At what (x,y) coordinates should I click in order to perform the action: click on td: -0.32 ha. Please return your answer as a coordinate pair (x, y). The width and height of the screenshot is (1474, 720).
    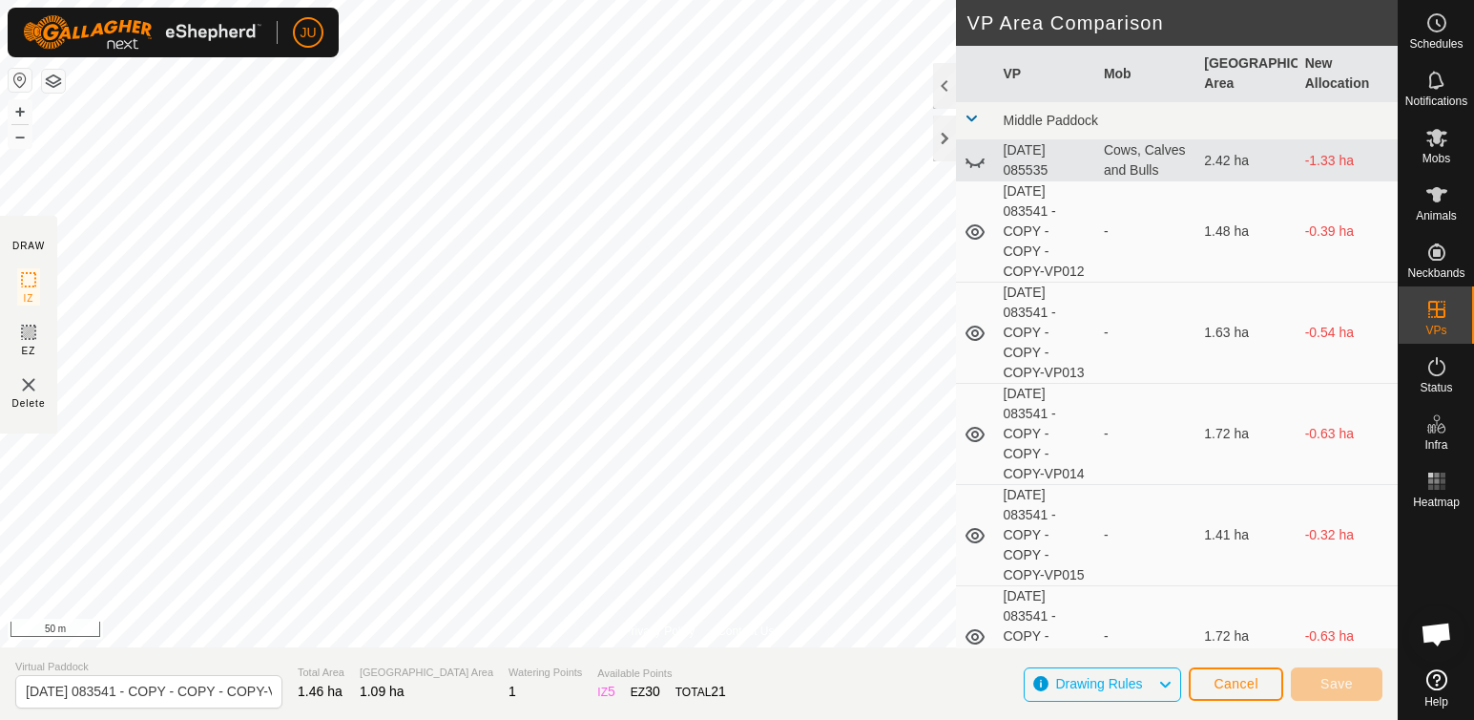
    Looking at the image, I should click on (1348, 535).